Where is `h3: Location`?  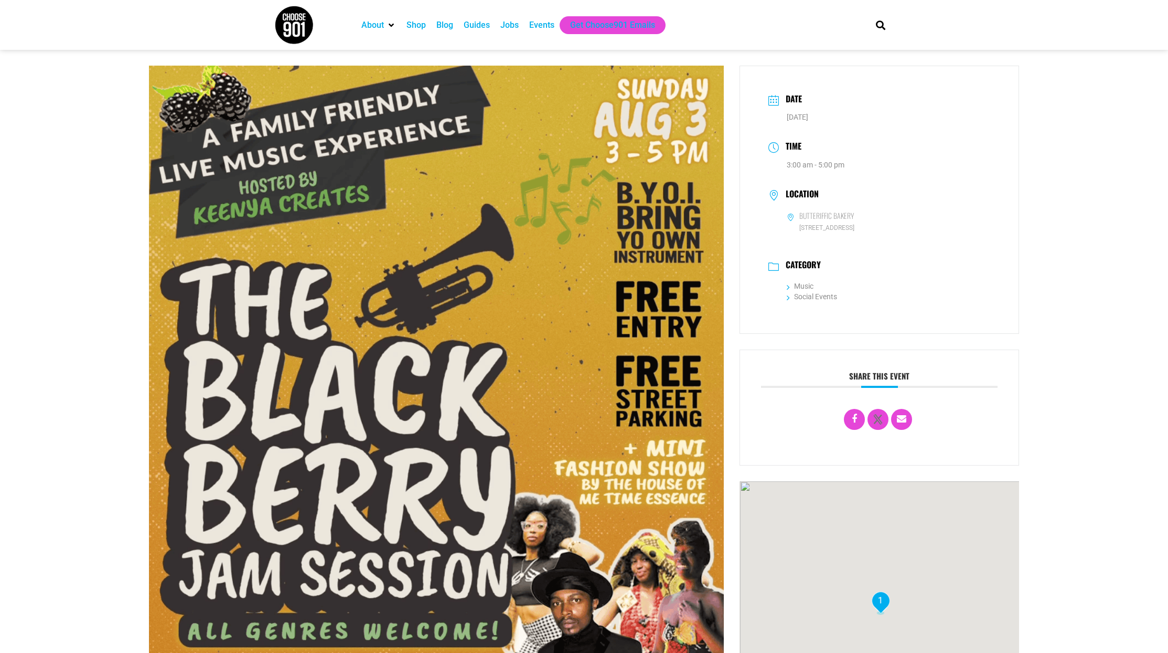
h3: Location is located at coordinates (800, 195).